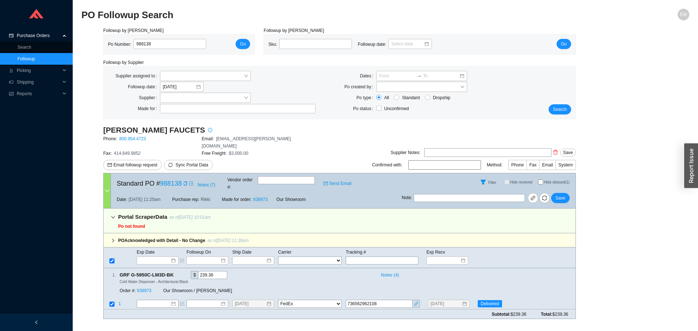 The image size is (698, 331). I want to click on span: Shipping, so click(39, 82).